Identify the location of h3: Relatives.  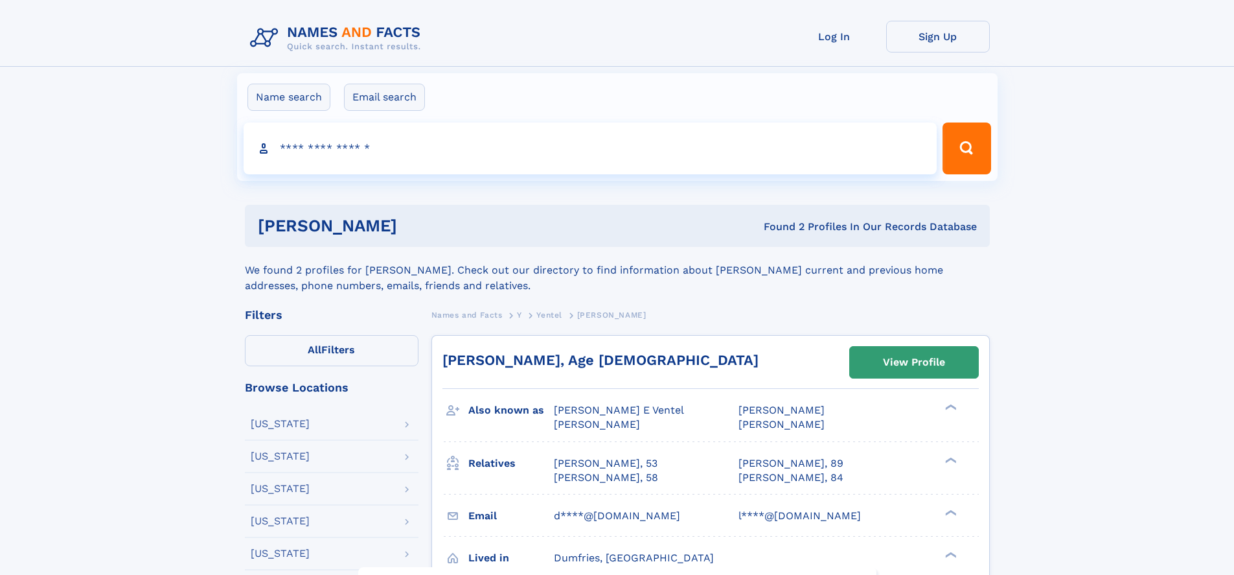
(511, 463).